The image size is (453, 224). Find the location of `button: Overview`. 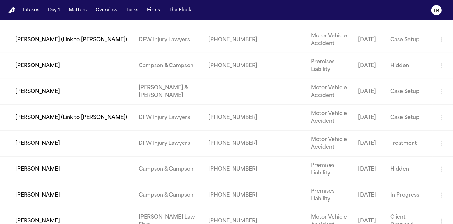

button: Overview is located at coordinates (106, 10).